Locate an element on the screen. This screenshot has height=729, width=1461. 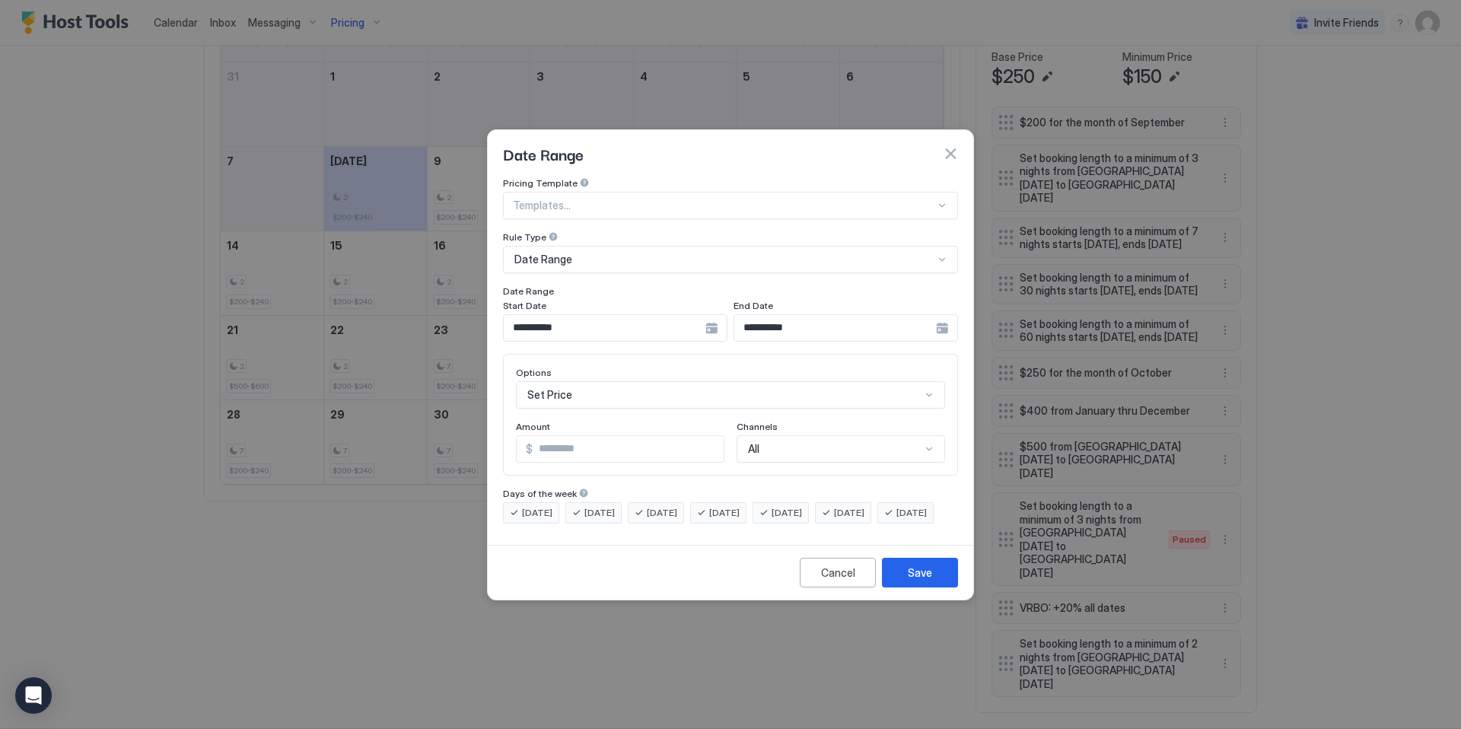
span: All is located at coordinates (753, 449).